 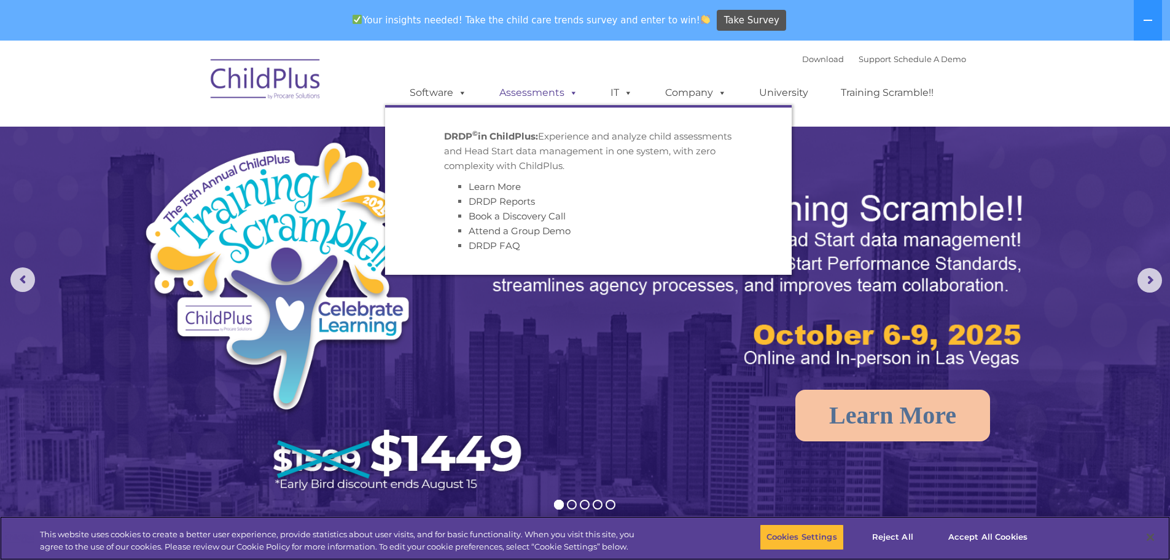 What do you see at coordinates (197, 136) in the screenshot?
I see `span: Phone number` at bounding box center [197, 136].